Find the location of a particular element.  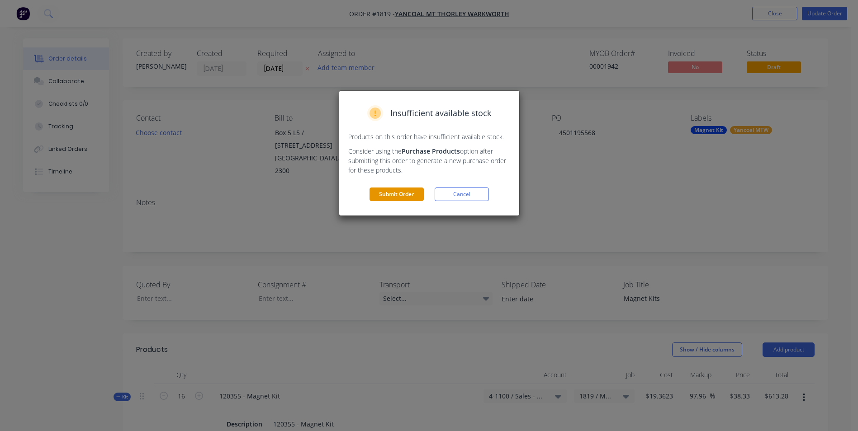

button: Submit Order is located at coordinates (396, 194).